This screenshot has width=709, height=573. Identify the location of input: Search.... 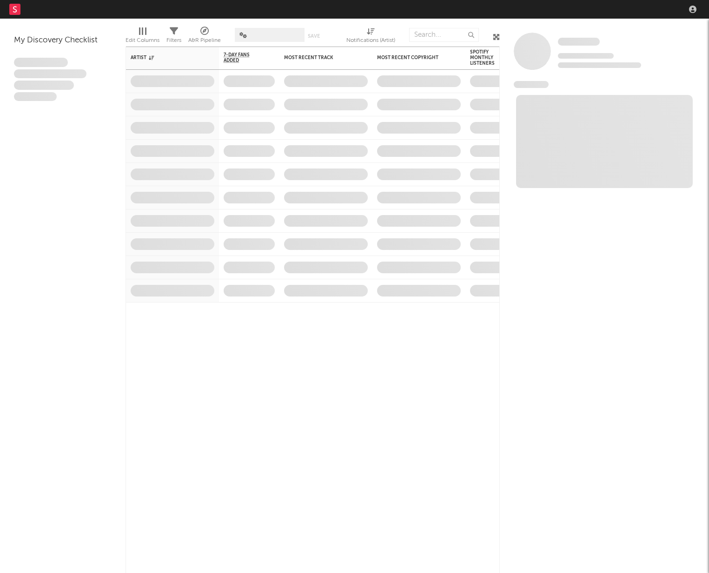
(444, 35).